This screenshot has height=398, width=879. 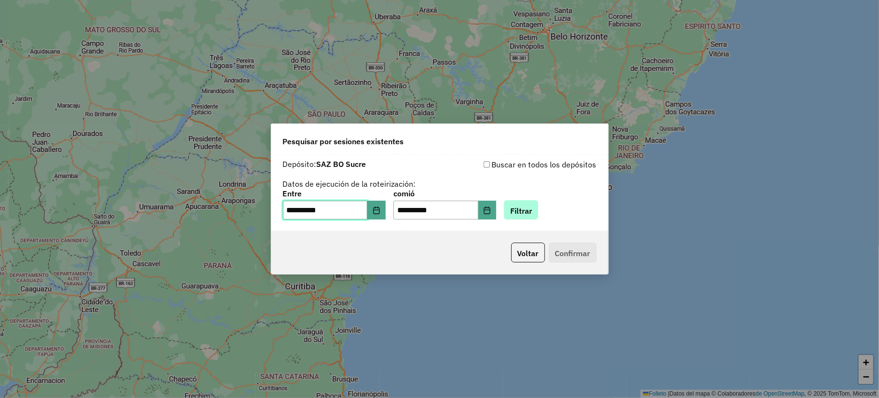 I want to click on font: Voltar, so click(x=528, y=253).